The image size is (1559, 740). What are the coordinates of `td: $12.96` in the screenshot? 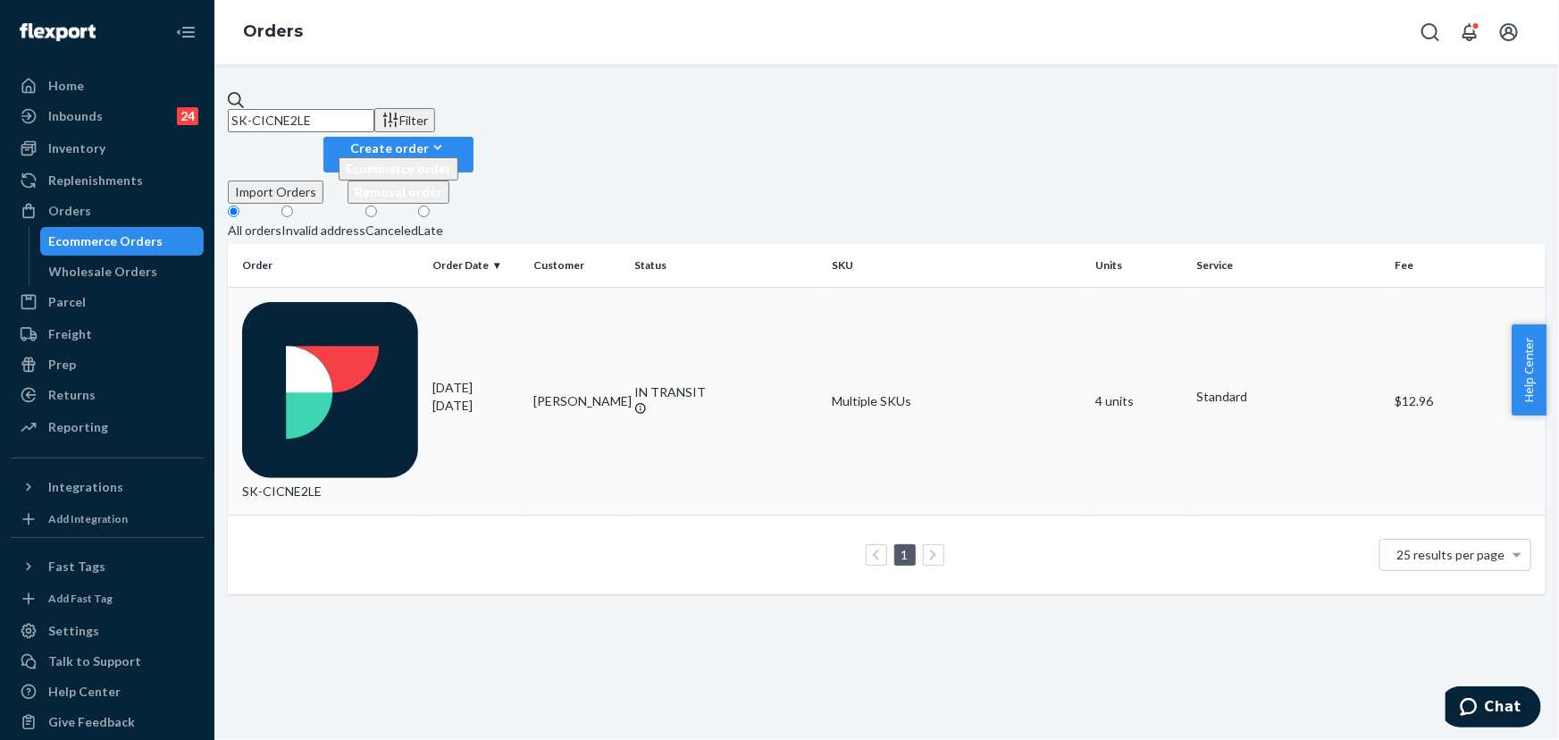 It's located at (1466, 400).